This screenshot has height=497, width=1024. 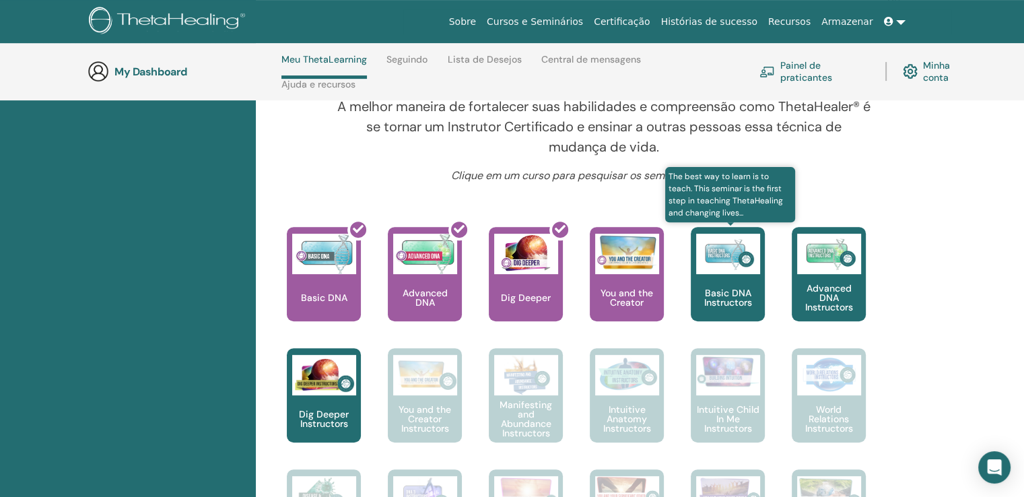 What do you see at coordinates (789, 22) in the screenshot?
I see `a: Recursos` at bounding box center [789, 22].